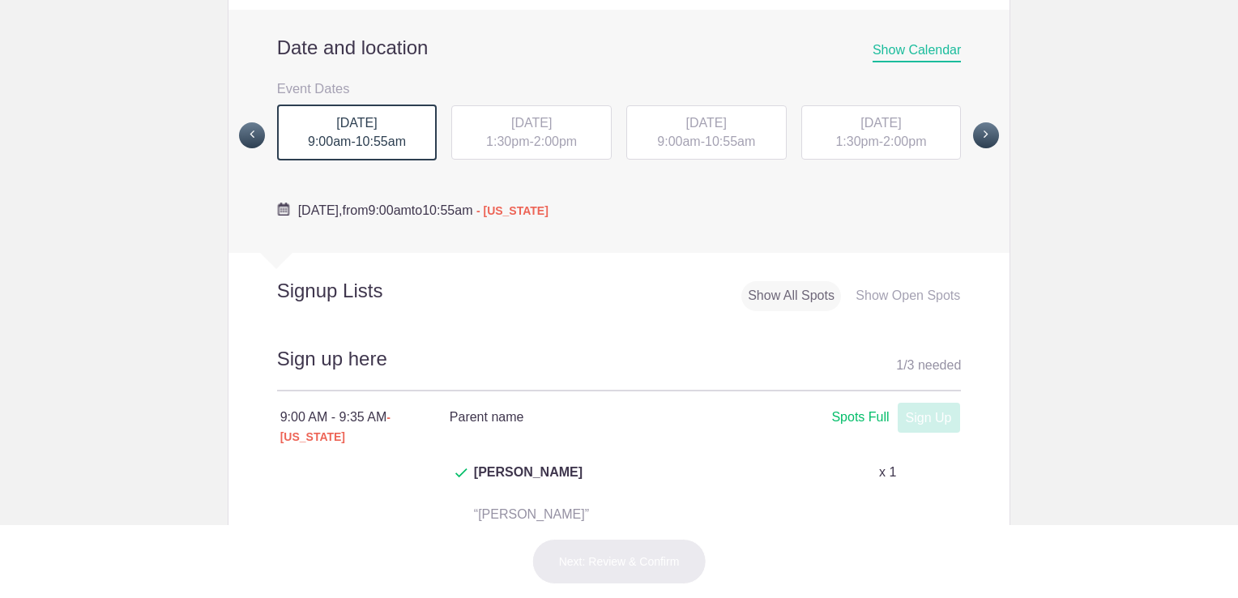  What do you see at coordinates (577, 417) in the screenshot?
I see `h4: Parent name` at bounding box center [577, 417].